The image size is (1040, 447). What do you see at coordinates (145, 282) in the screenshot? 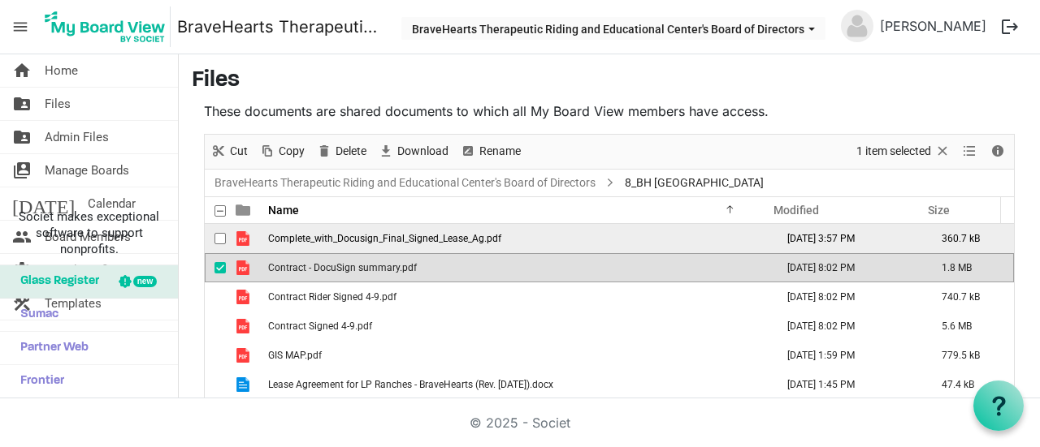
I see `div: new` at bounding box center [145, 282].